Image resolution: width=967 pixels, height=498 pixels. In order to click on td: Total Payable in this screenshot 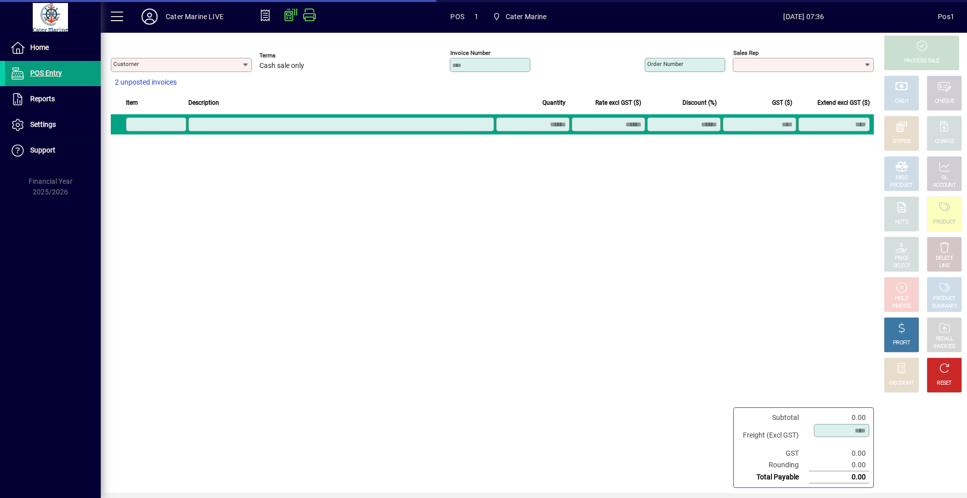, I will do `click(773, 477)`.